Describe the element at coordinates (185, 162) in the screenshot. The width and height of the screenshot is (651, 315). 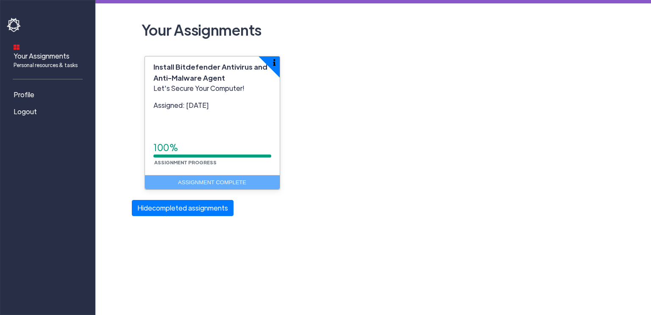
I see `small: Assignment Progress` at that location.